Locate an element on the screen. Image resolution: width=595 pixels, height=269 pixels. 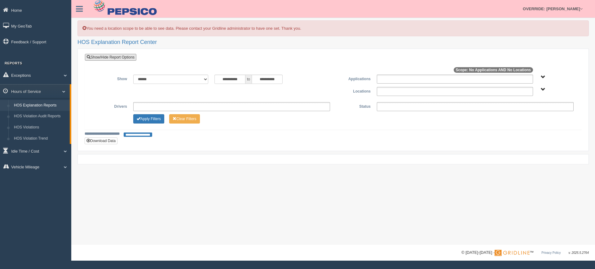
button: Download Data is located at coordinates (101, 141).